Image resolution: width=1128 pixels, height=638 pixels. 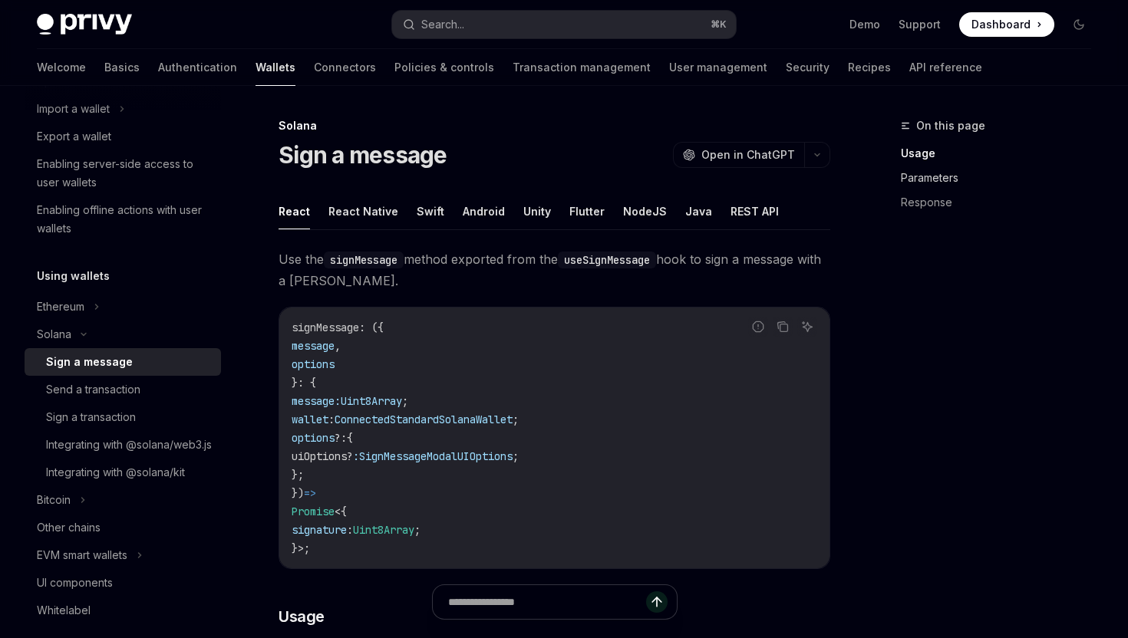 I want to click on div: Whitelabel, so click(x=64, y=611).